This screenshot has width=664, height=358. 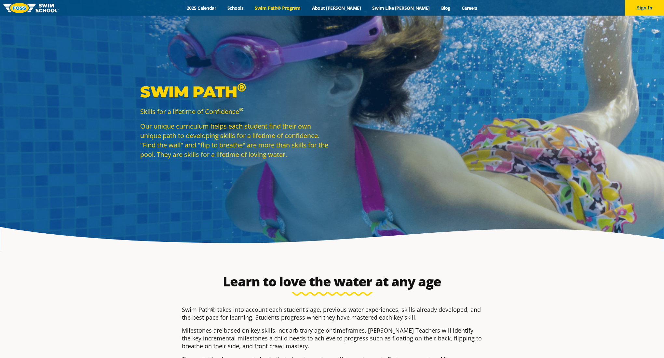 What do you see at coordinates (31, 8) in the screenshot?
I see `img: FOSS Swim School Logo` at bounding box center [31, 8].